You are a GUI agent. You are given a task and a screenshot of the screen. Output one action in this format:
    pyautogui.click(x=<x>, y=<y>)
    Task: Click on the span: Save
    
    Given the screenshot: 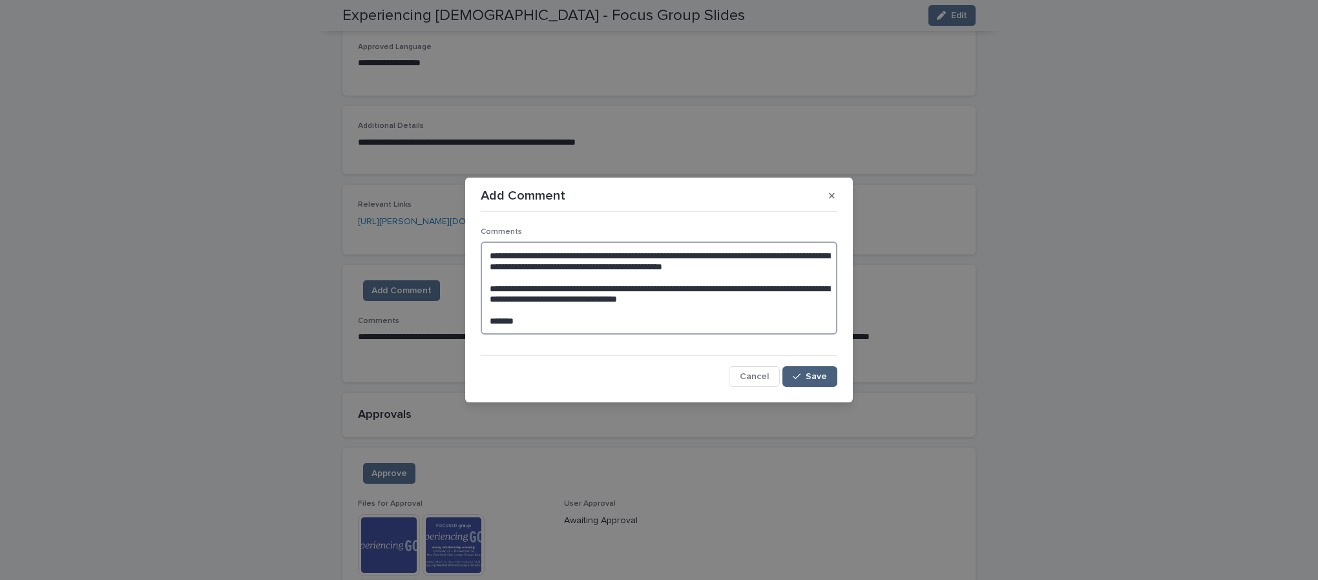 What is the action you would take?
    pyautogui.click(x=816, y=377)
    